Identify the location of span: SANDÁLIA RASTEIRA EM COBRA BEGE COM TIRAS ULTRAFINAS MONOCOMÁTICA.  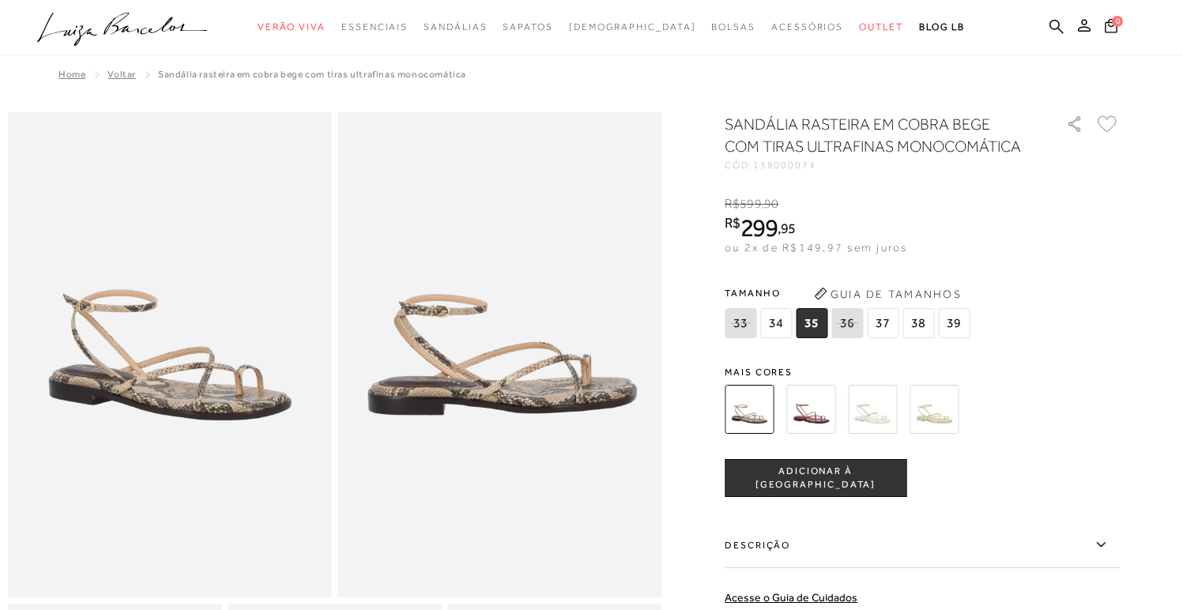
(312, 74).